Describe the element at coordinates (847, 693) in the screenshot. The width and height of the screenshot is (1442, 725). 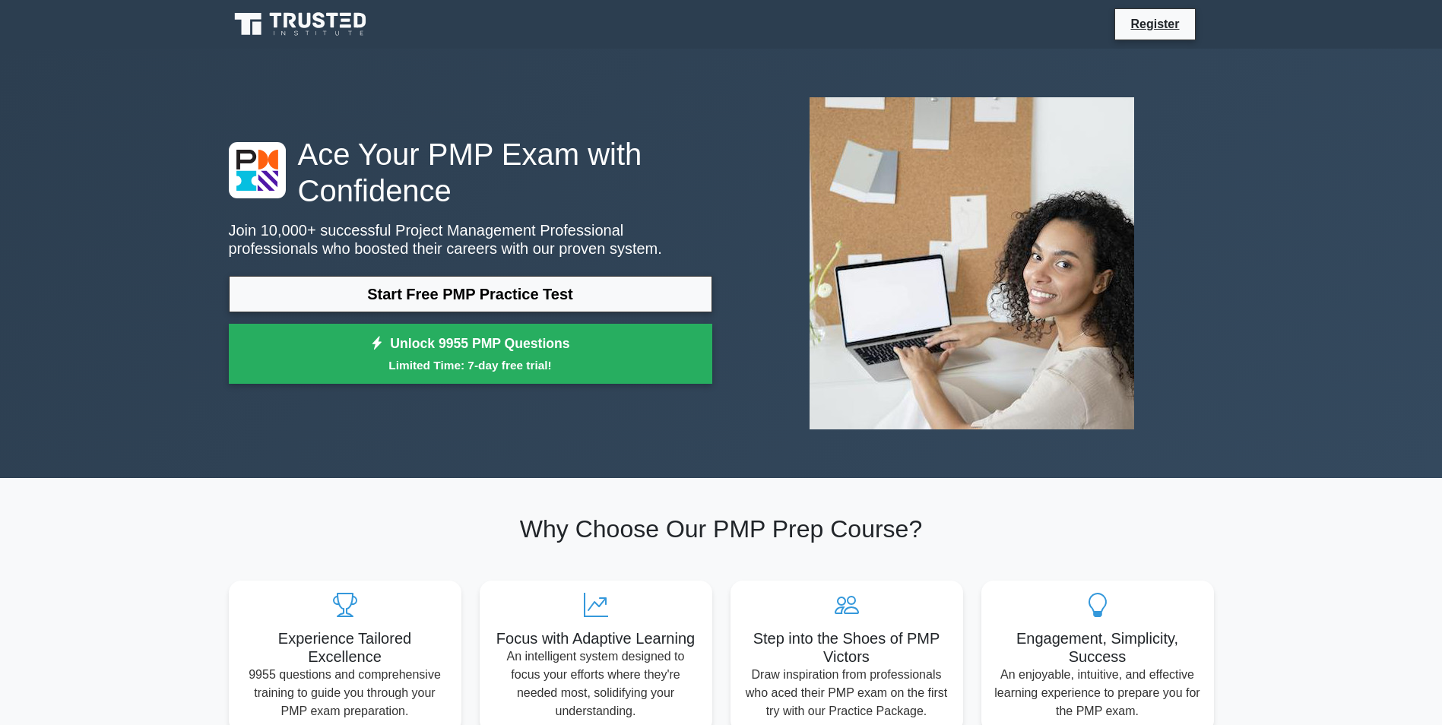
I see `p: Draw inspiration from professionals who aced their PMP exam on the first try with our Practice Pa...` at that location.